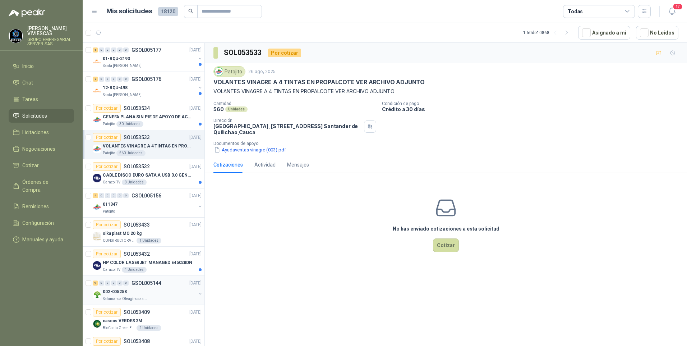  I want to click on p: GRUPO EMPRESARIAL SERVER SAS, so click(51, 42).